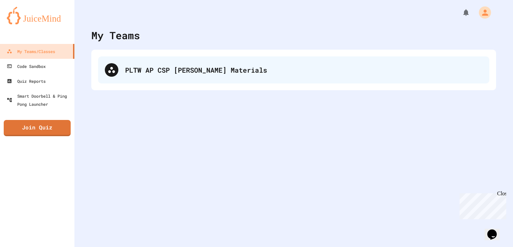 The image size is (513, 247). Describe the element at coordinates (25, 23) in the screenshot. I see `div: Chat with us now!Close` at that location.